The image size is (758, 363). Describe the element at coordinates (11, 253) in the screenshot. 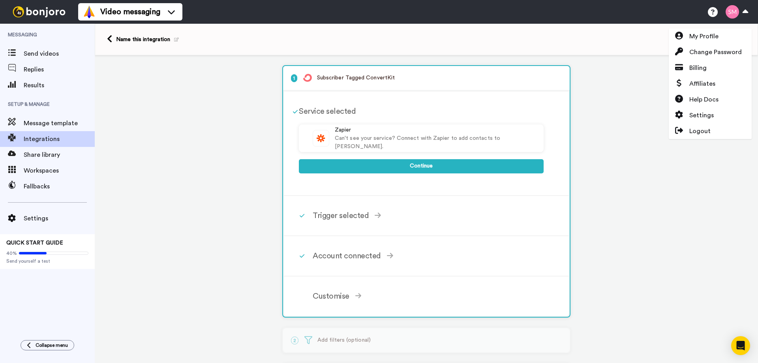

I see `span: 40%` at that location.